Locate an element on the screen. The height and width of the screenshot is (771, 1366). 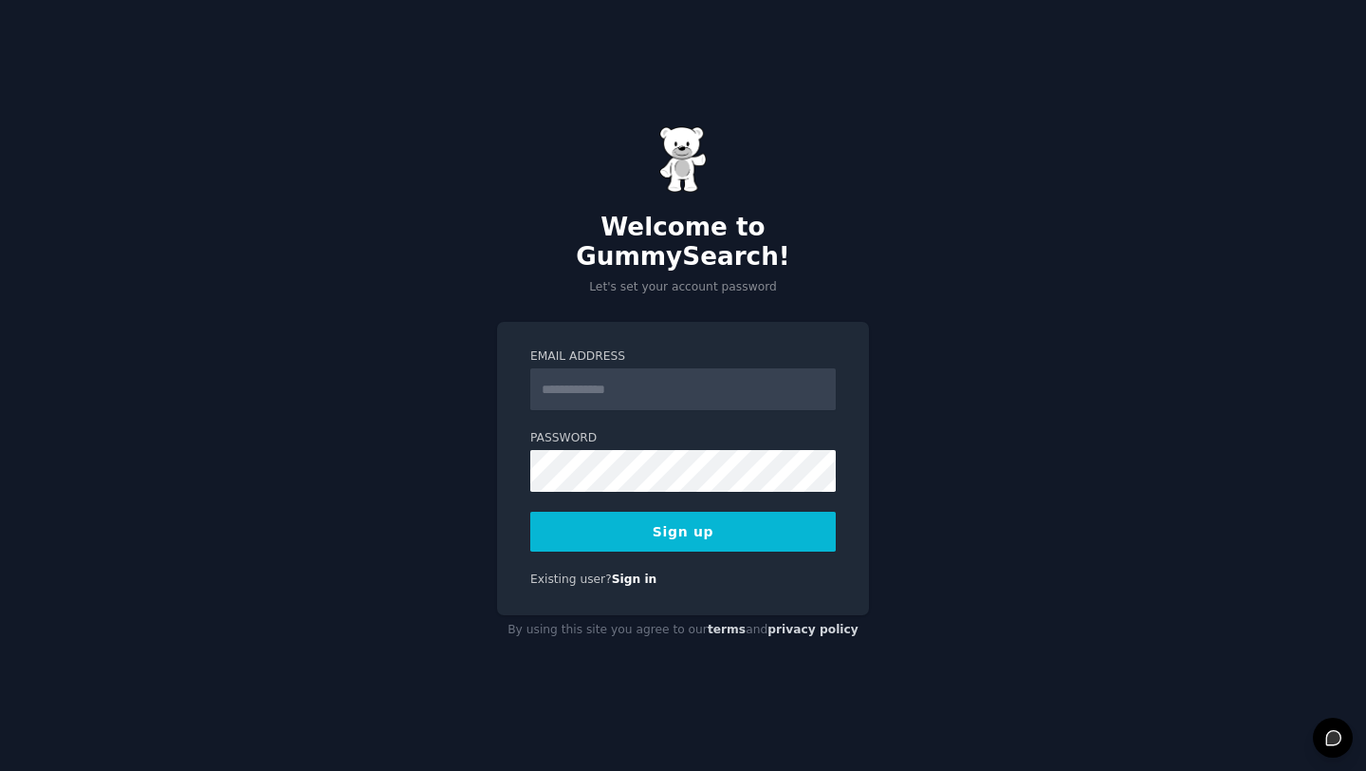
a: Sign in is located at coordinates (635, 579).